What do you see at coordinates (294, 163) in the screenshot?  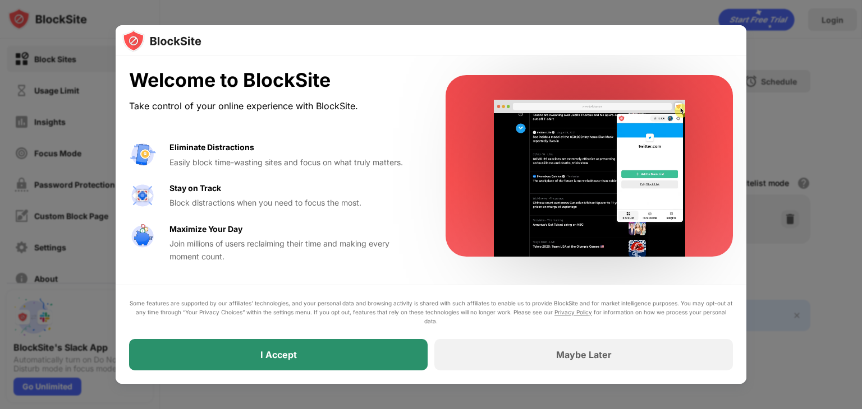 I see `div: Easily block time-wasting sites and focus on what truly matters.` at bounding box center [294, 163].